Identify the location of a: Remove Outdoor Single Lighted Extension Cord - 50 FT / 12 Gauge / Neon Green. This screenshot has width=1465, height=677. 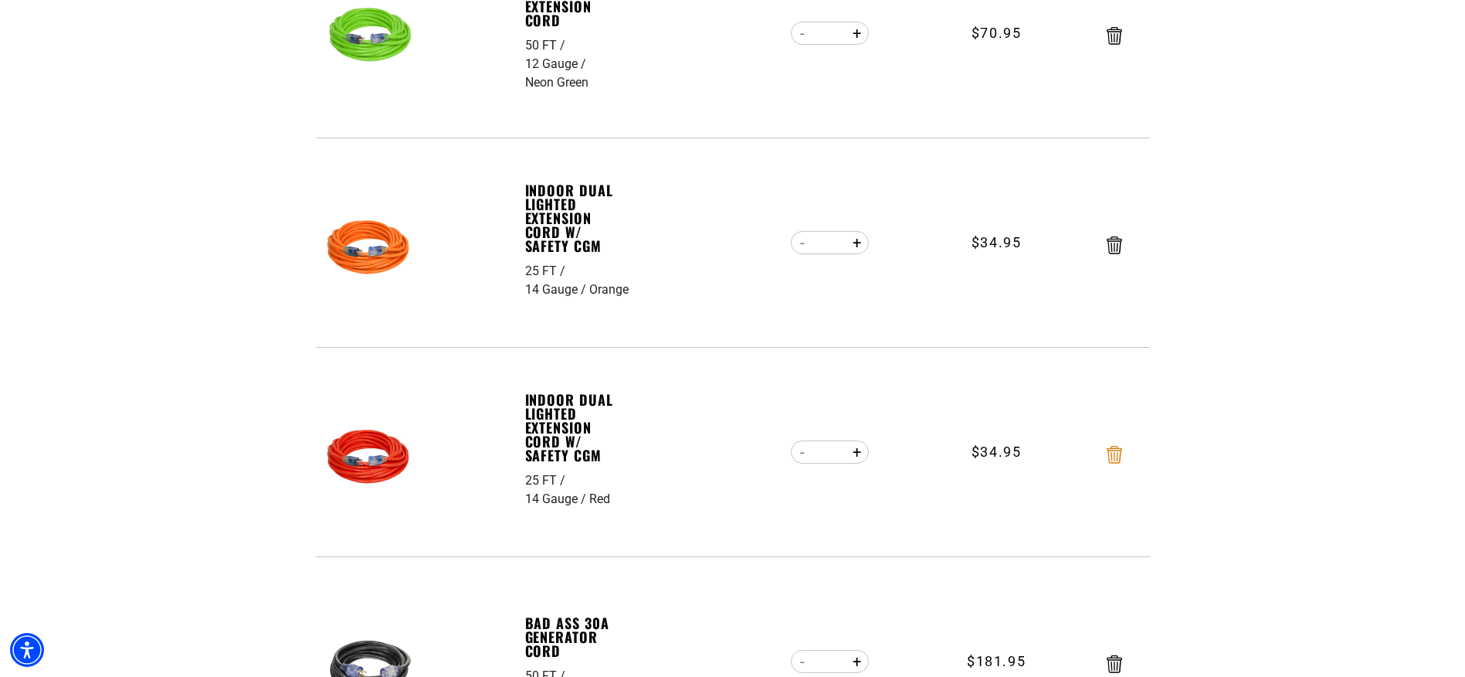
(1115, 36).